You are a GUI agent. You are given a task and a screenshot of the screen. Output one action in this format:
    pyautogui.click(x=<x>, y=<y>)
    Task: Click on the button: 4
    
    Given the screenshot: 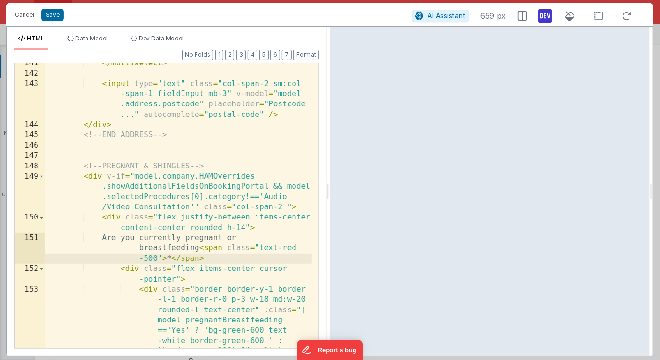 What is the action you would take?
    pyautogui.click(x=253, y=55)
    